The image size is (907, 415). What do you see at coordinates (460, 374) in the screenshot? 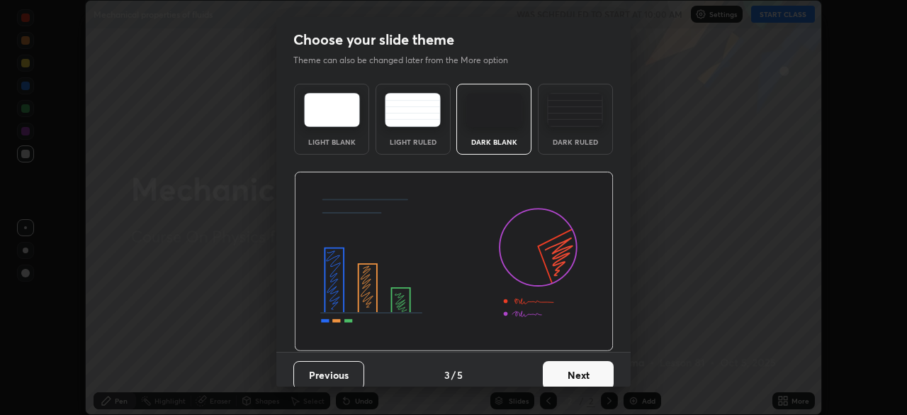
I see `h4: 5` at bounding box center [460, 374].